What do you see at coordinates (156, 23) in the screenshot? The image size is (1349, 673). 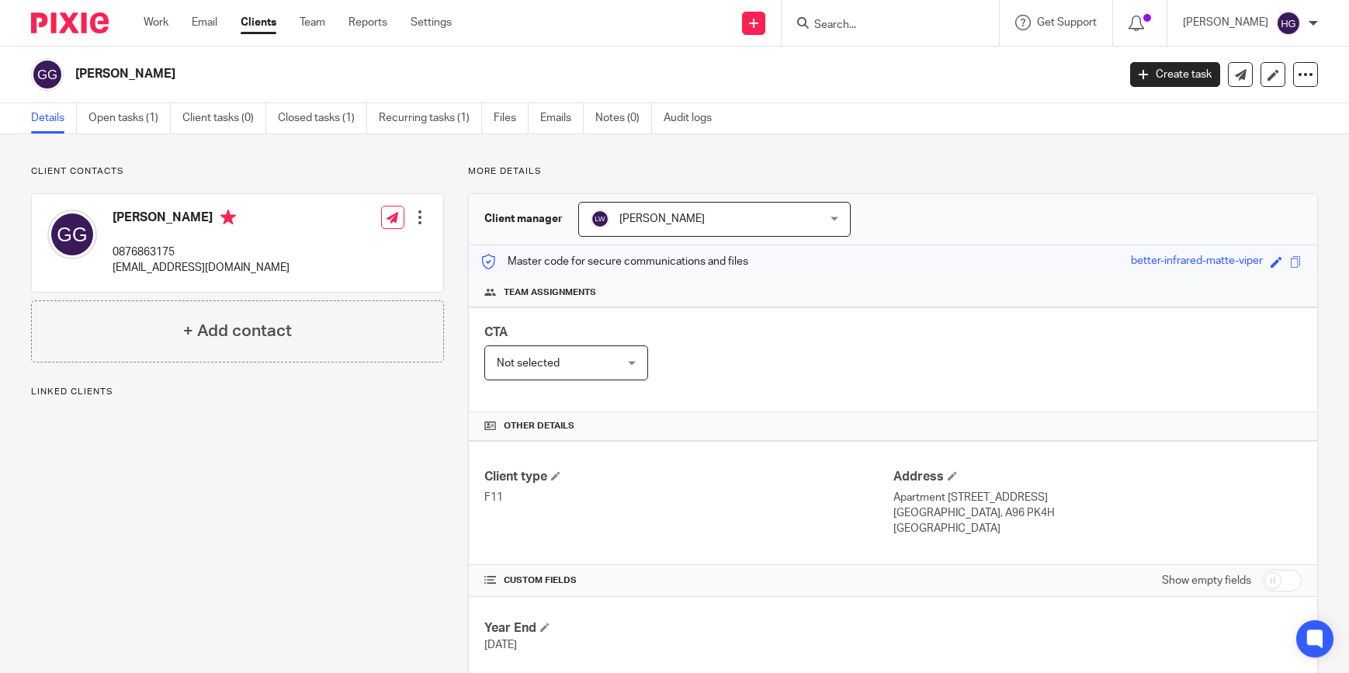 I see `a: Work` at bounding box center [156, 23].